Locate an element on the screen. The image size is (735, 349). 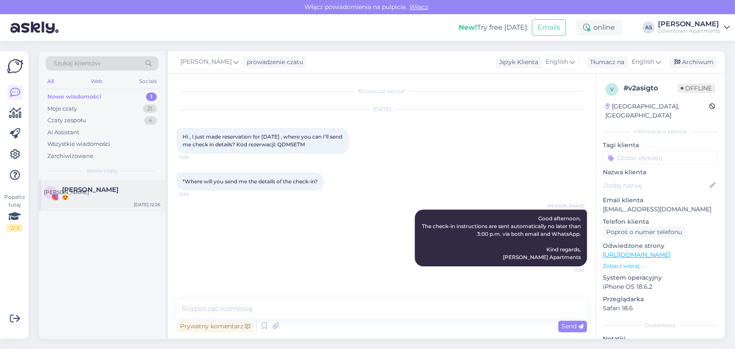
div: AS is located at coordinates (648, 28).